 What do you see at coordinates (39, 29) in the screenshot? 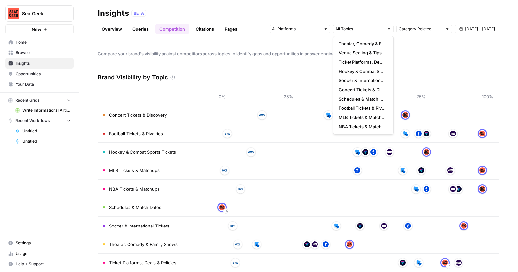
I see `button: New` at bounding box center [39, 29].